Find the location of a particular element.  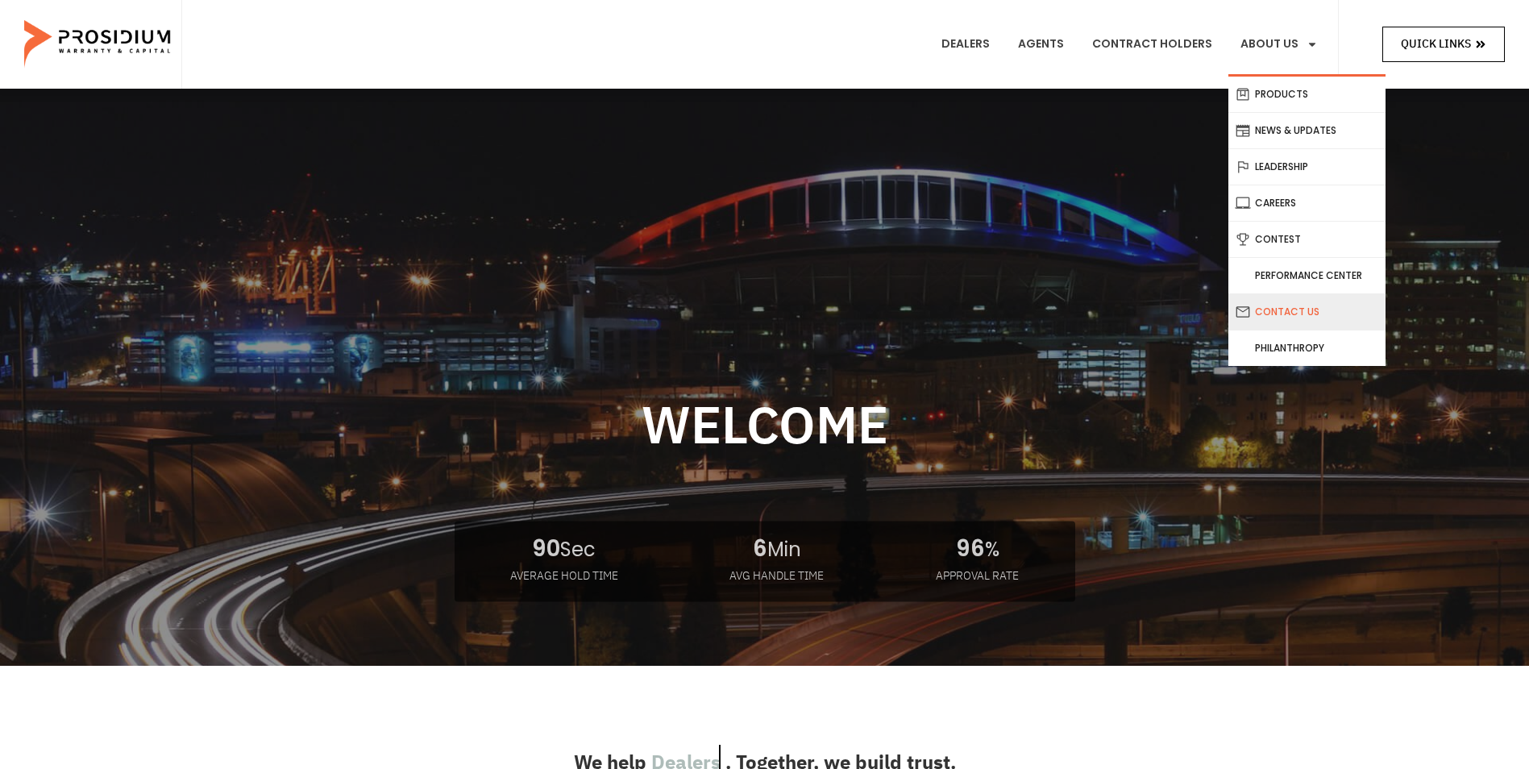

a: Careers is located at coordinates (1306, 203).